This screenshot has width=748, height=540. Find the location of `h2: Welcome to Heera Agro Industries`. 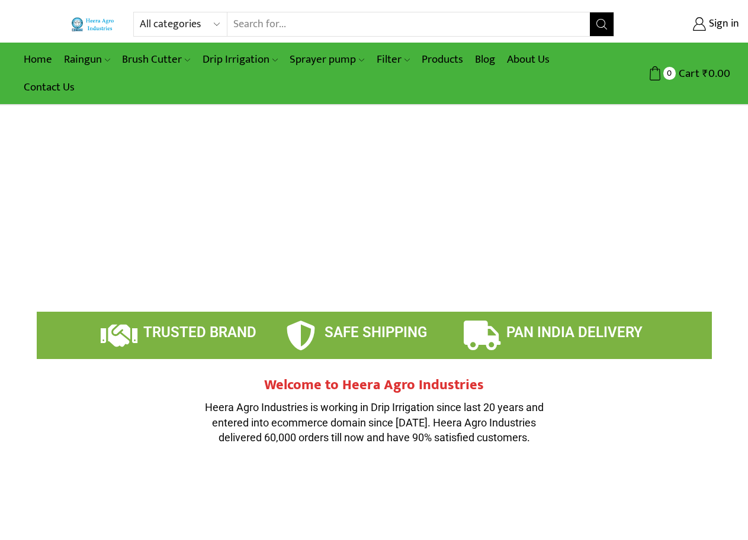

h2: Welcome to Heera Agro Industries is located at coordinates (374, 385).